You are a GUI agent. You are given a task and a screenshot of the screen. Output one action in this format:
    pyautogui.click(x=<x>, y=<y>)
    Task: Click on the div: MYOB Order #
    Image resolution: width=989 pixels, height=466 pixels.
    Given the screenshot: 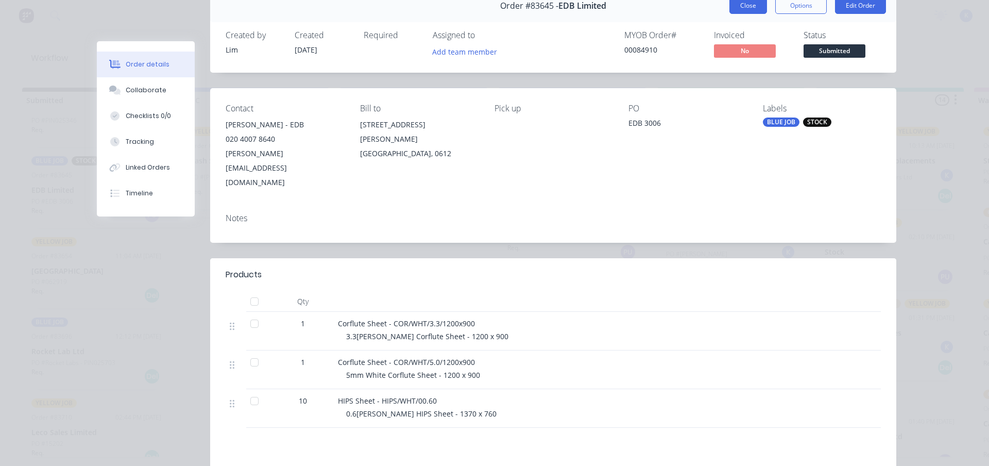 What is the action you would take?
    pyautogui.click(x=663, y=35)
    